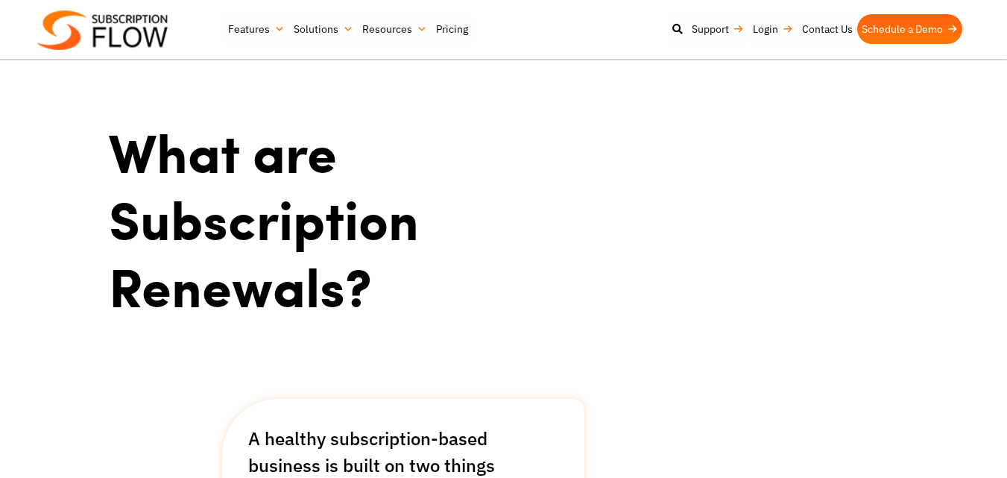 The image size is (1007, 478). I want to click on a: Resources, so click(394, 29).